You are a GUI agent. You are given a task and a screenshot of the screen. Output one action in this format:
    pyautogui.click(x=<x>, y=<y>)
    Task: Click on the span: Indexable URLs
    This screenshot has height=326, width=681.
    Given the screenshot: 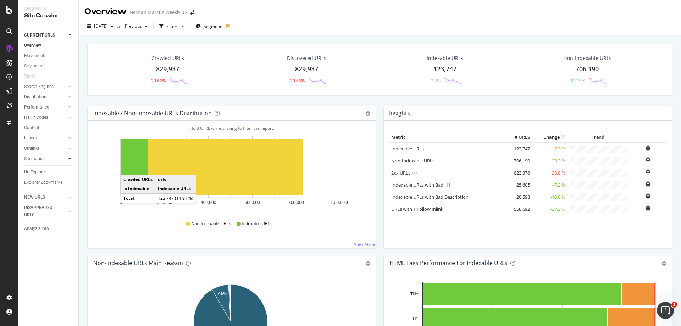 What is the action you would take?
    pyautogui.click(x=257, y=224)
    